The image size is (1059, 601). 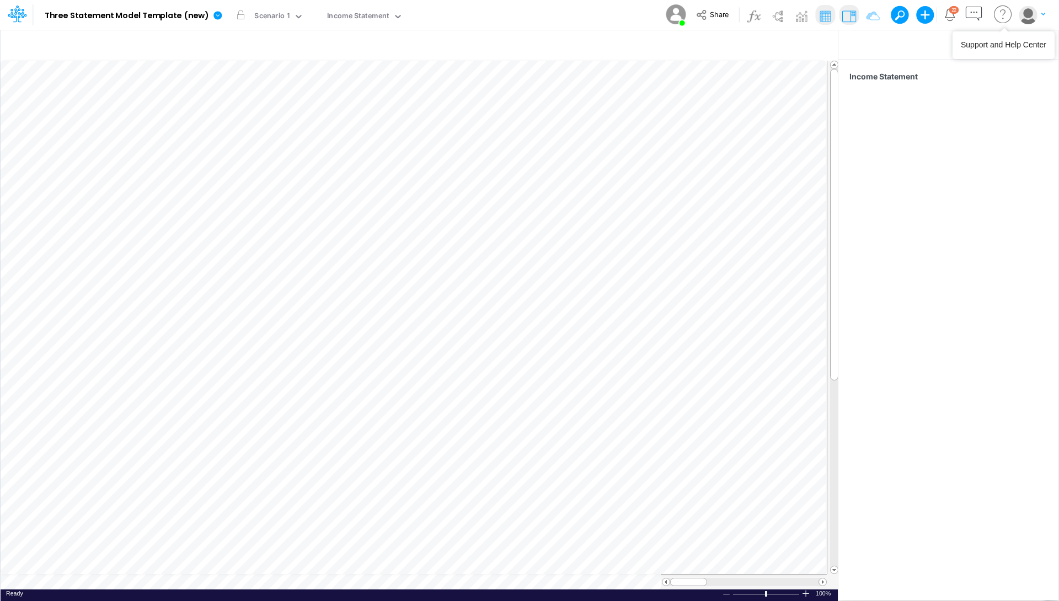 I want to click on div: Scenario 1, so click(x=272, y=17).